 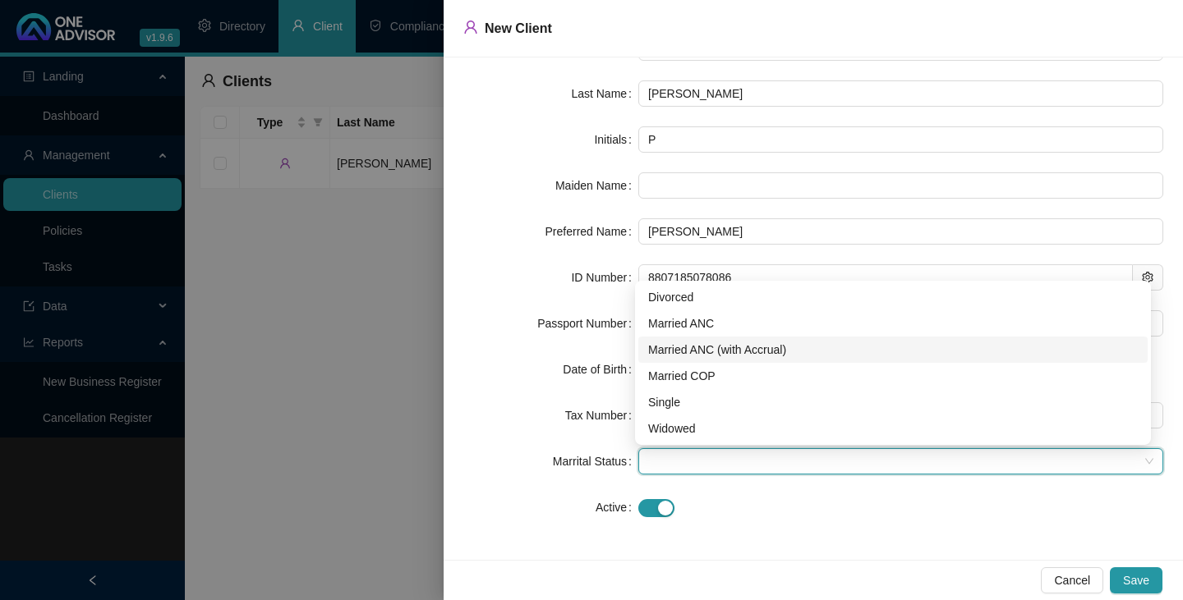 What do you see at coordinates (587, 324) in the screenshot?
I see `label: Passport Number` at bounding box center [587, 324].